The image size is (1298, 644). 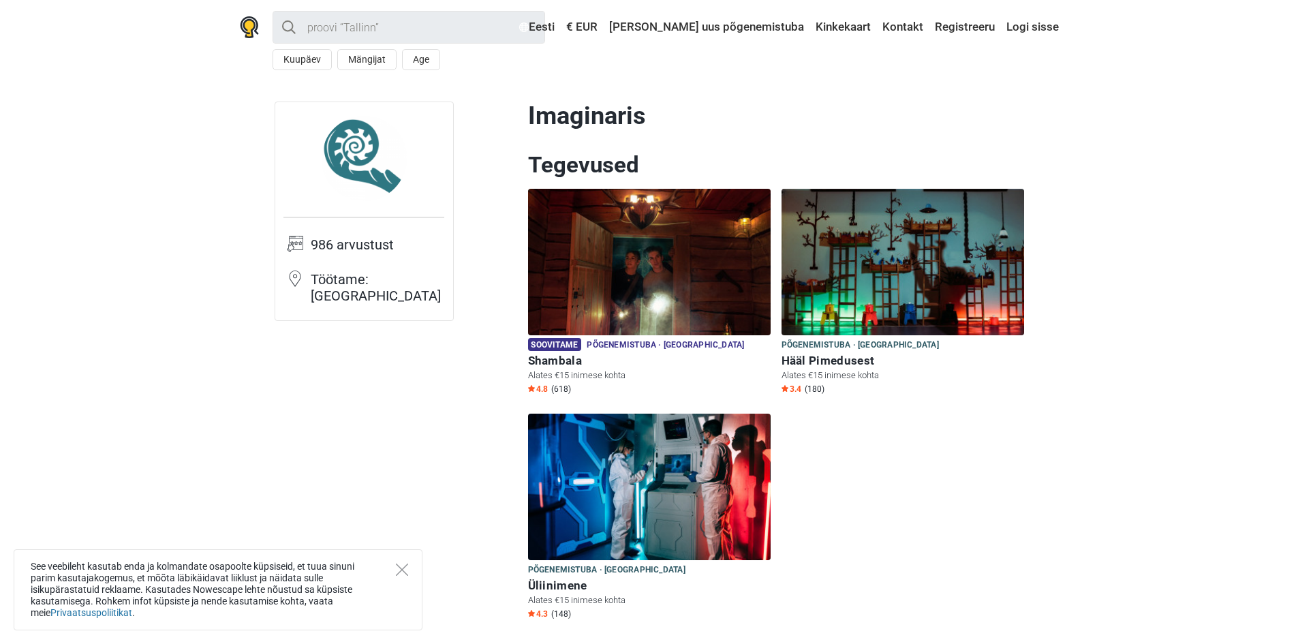 What do you see at coordinates (903, 27) in the screenshot?
I see `a: Kontakt` at bounding box center [903, 27].